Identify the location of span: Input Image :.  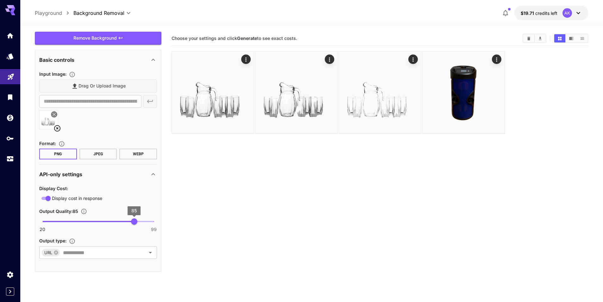
(53, 74).